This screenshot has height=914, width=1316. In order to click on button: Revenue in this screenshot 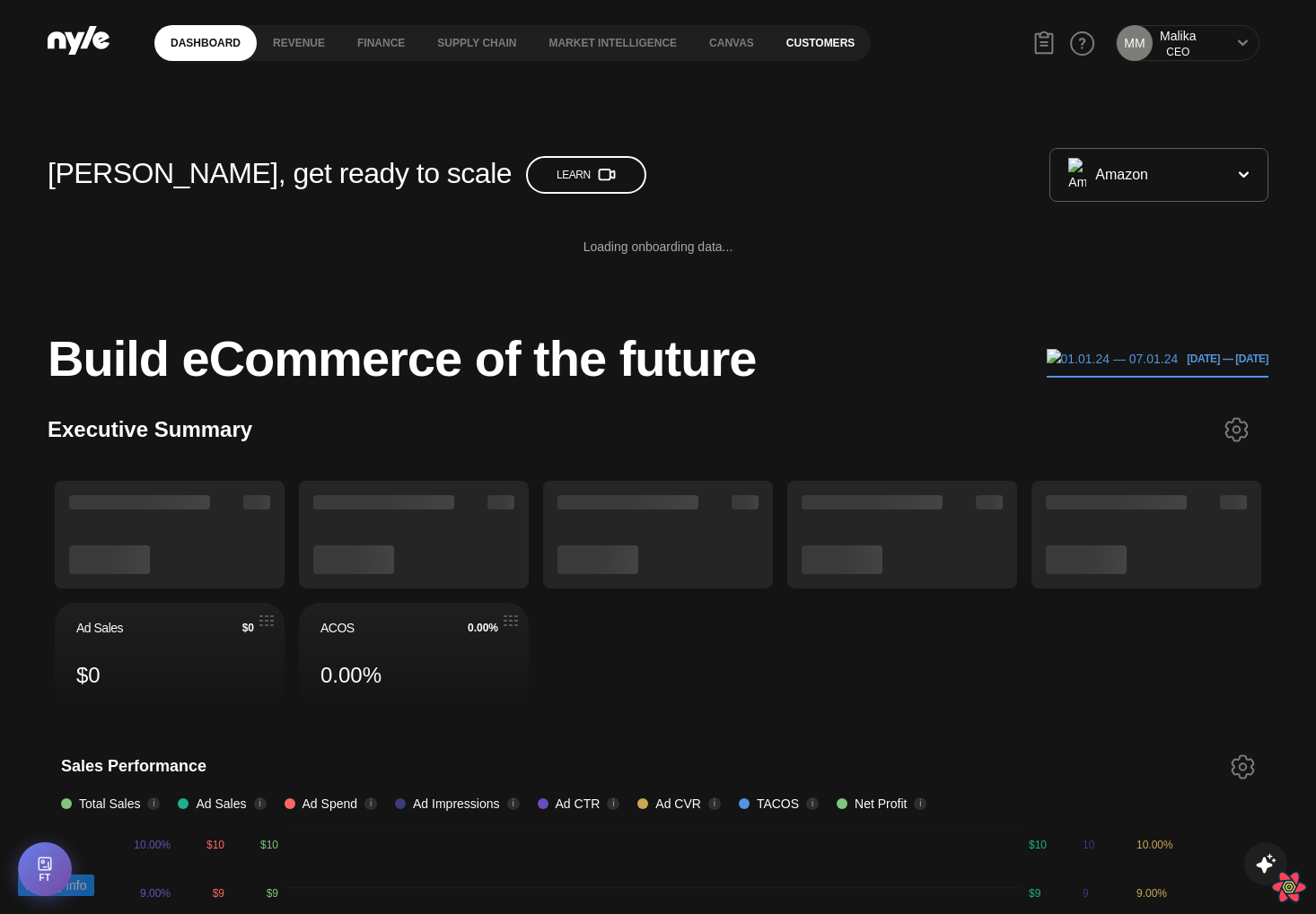, I will do `click(299, 43)`.